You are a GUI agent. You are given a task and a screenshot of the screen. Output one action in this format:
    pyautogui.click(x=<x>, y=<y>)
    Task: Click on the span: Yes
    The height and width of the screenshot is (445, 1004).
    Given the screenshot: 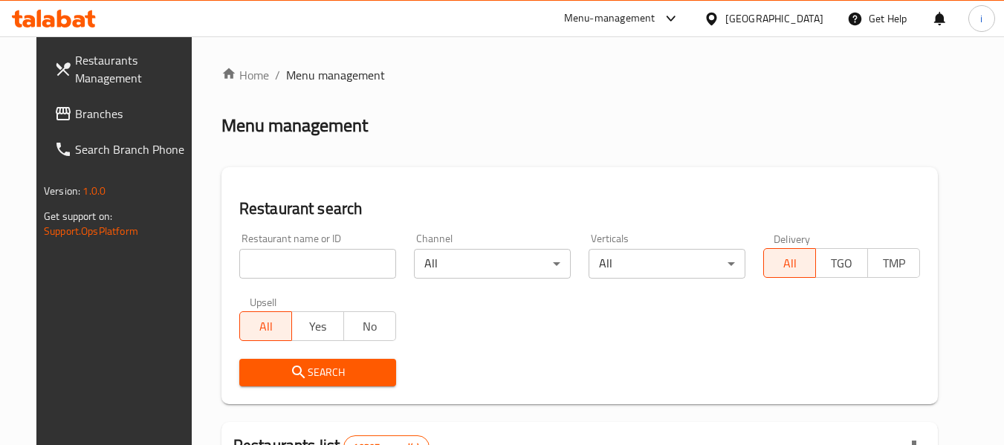 What is the action you would take?
    pyautogui.click(x=318, y=326)
    